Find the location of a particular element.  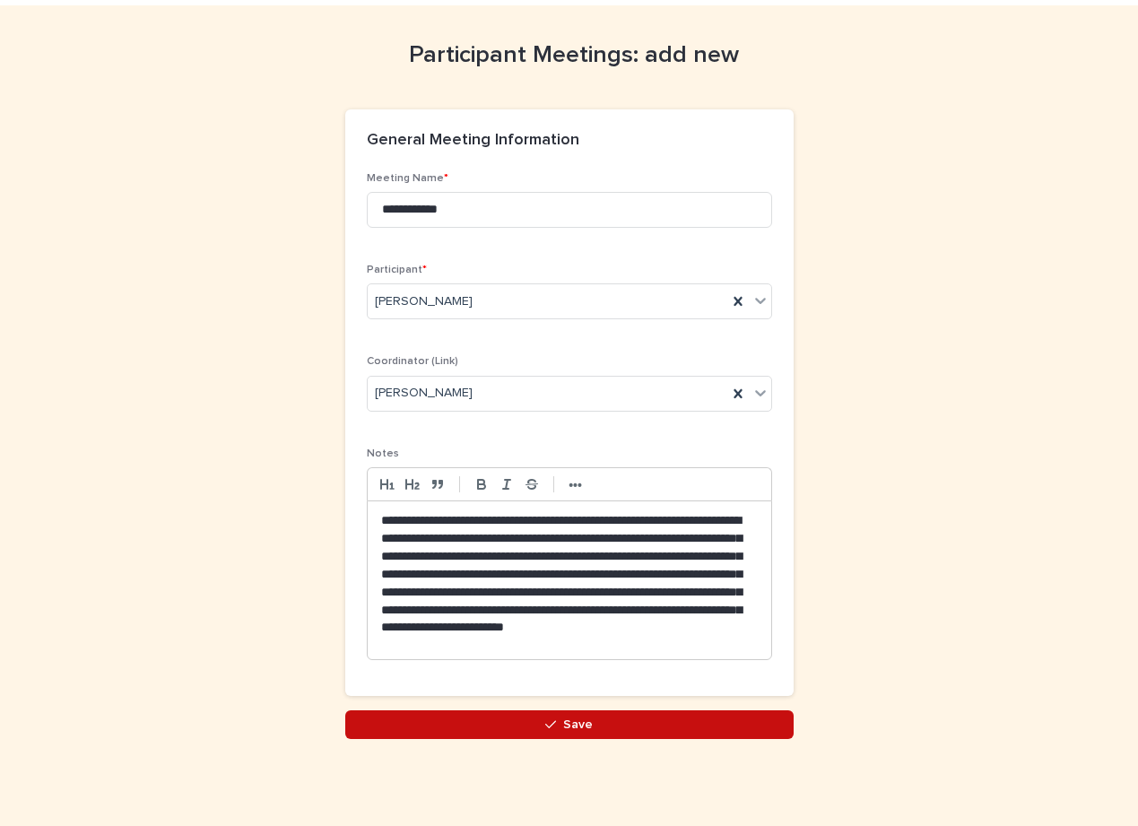

span: Participant is located at coordinates (396, 270).